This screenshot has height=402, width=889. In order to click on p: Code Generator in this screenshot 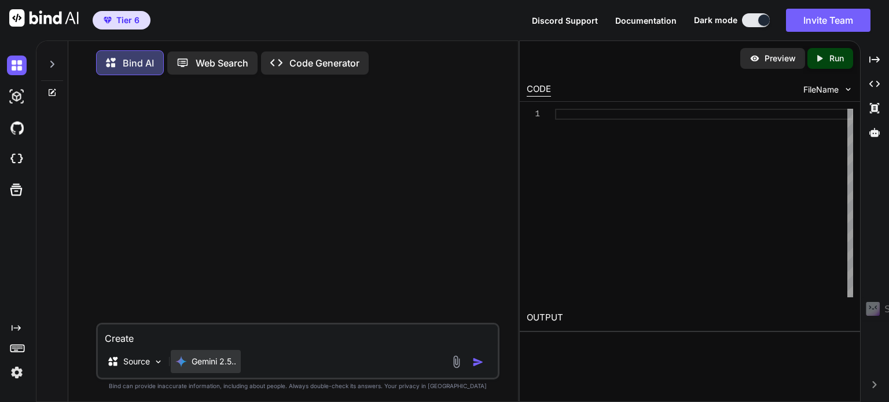, I will do `click(324, 63)`.